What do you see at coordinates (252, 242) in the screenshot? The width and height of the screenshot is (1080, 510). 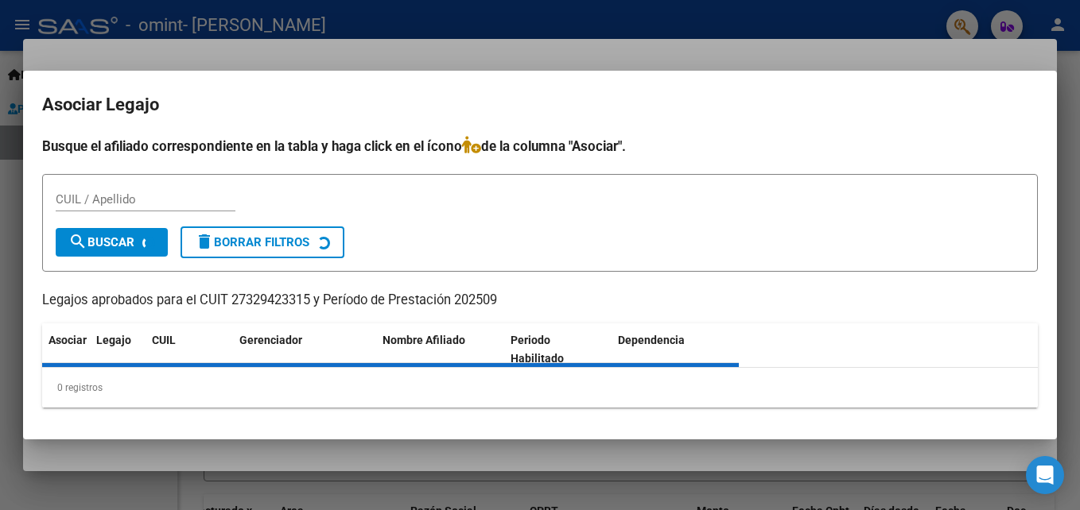 I see `span: Borrar Filtros` at bounding box center [252, 242].